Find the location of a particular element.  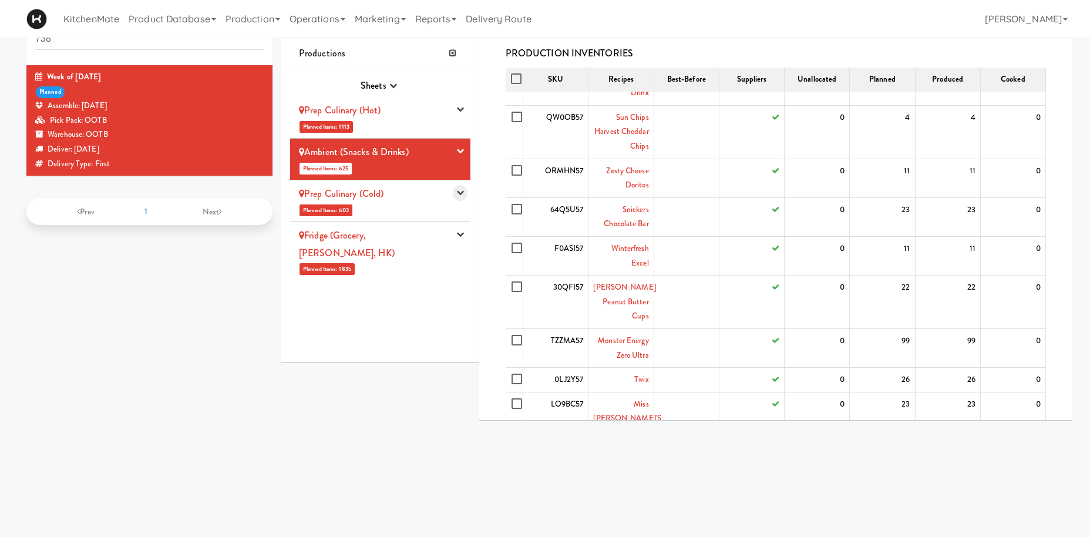

tr: 0LJ2Y57Twix026260 is located at coordinates (776, 380).